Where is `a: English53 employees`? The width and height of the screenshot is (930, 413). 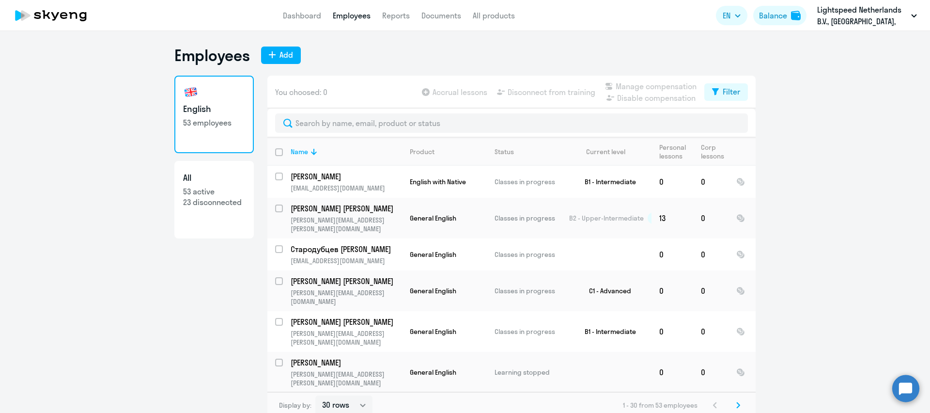 a: English53 employees is located at coordinates (214, 114).